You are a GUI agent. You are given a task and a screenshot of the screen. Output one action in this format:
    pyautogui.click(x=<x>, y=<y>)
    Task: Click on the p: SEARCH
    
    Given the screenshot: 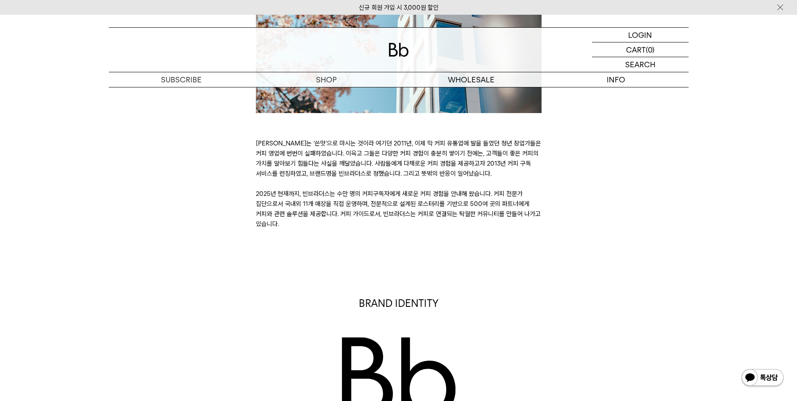 What is the action you would take?
    pyautogui.click(x=640, y=64)
    